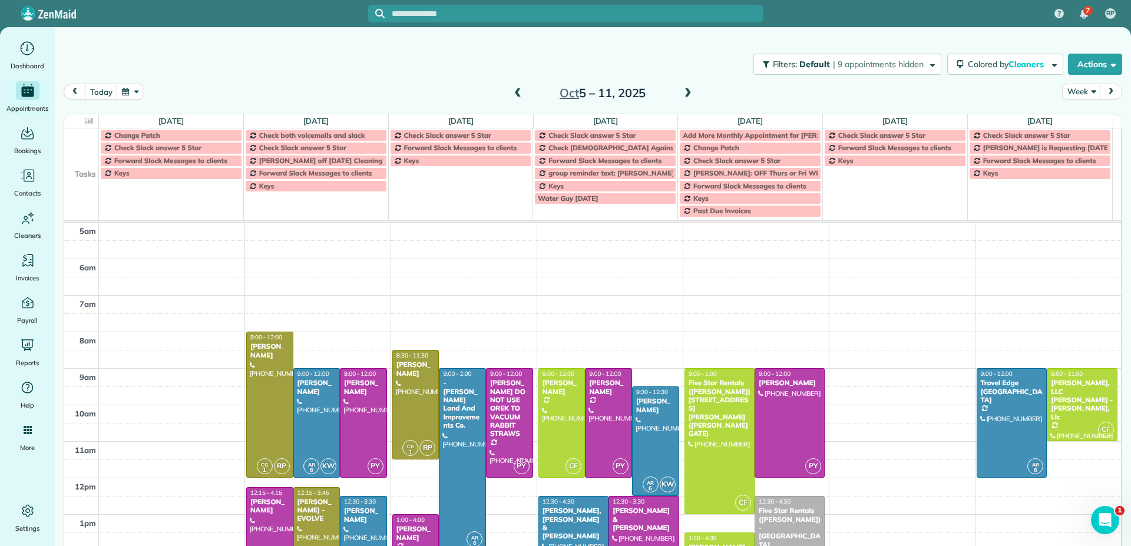 The image size is (1131, 546). What do you see at coordinates (1005, 64) in the screenshot?
I see `button: Colored byCleaners` at bounding box center [1005, 64].